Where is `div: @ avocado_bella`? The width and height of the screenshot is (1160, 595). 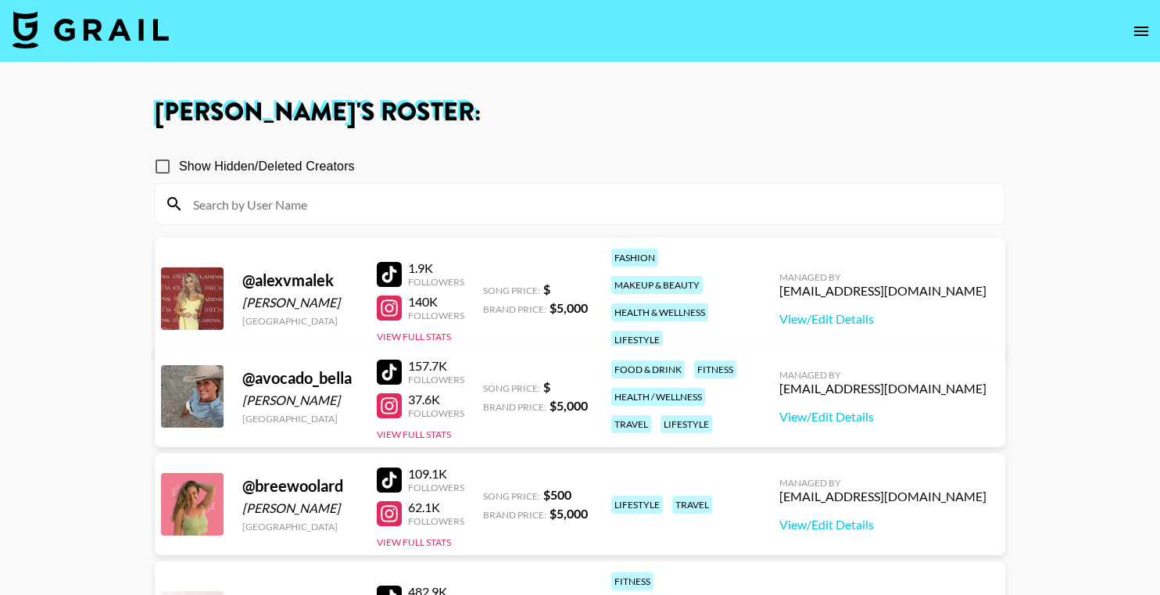
div: @ avocado_bella is located at coordinates (300, 377).